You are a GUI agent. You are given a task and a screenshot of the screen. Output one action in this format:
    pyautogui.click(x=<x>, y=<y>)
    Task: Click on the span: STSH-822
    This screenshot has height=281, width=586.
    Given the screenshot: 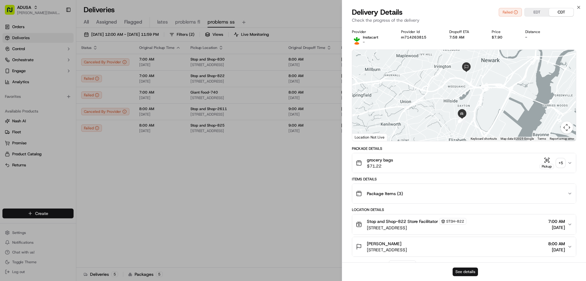 What is the action you would take?
    pyautogui.click(x=455, y=221)
    